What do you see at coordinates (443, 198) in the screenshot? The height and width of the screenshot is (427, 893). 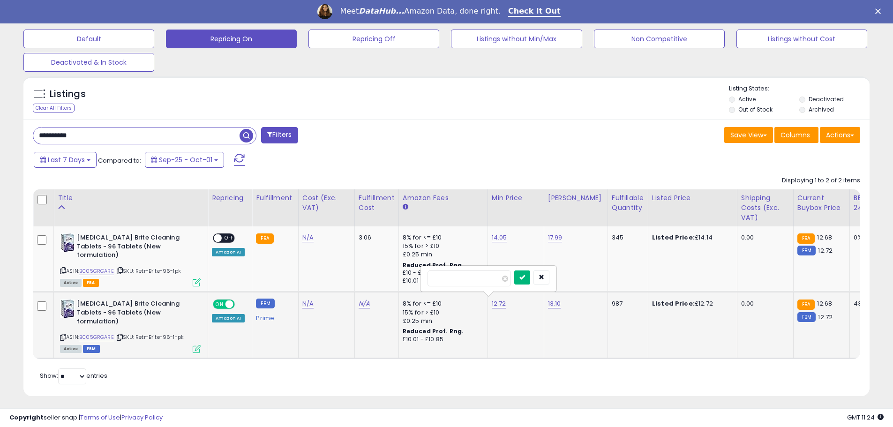 I see `div: Amazon Fees` at bounding box center [443, 198].